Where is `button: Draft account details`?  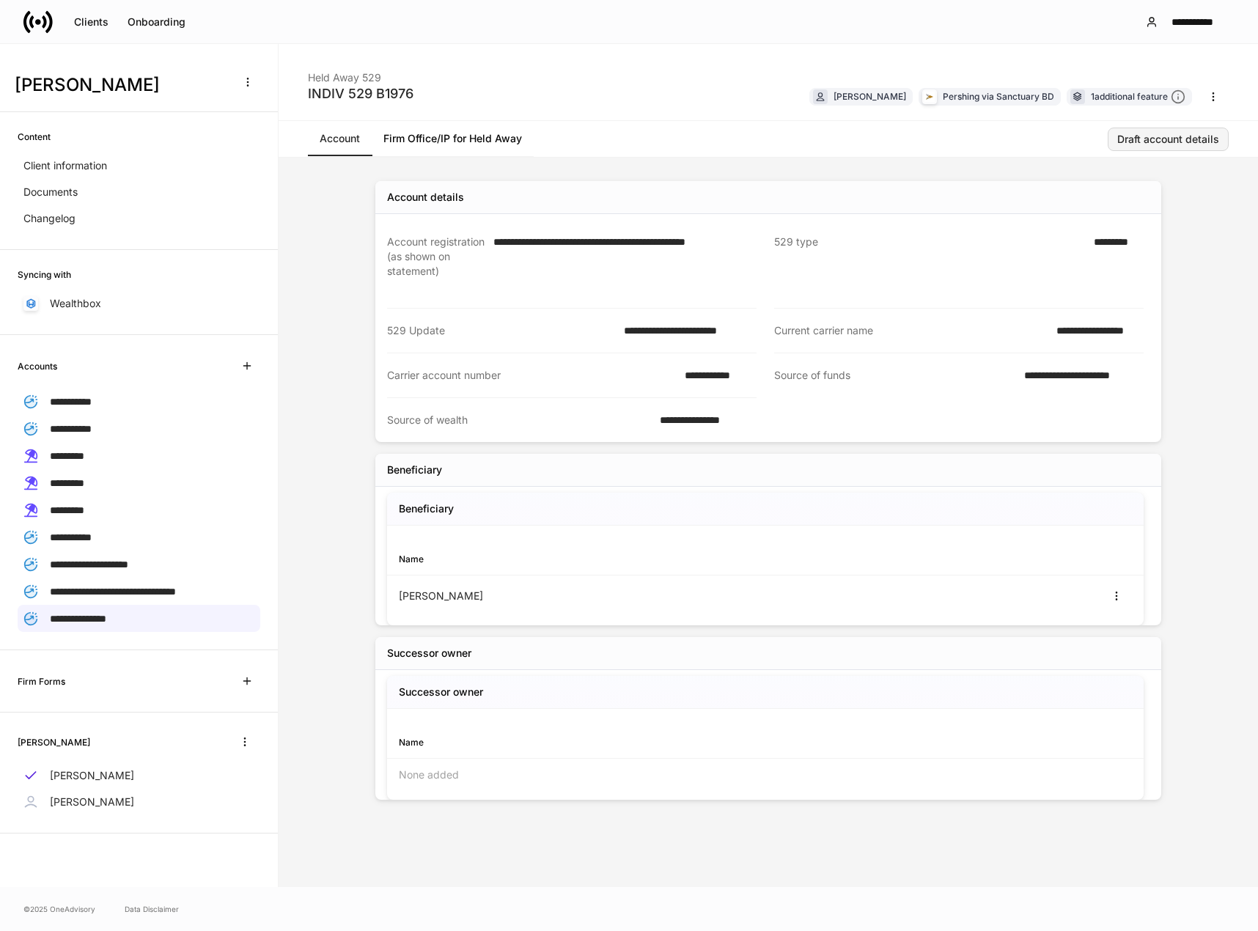
button: Draft account details is located at coordinates (1168, 139).